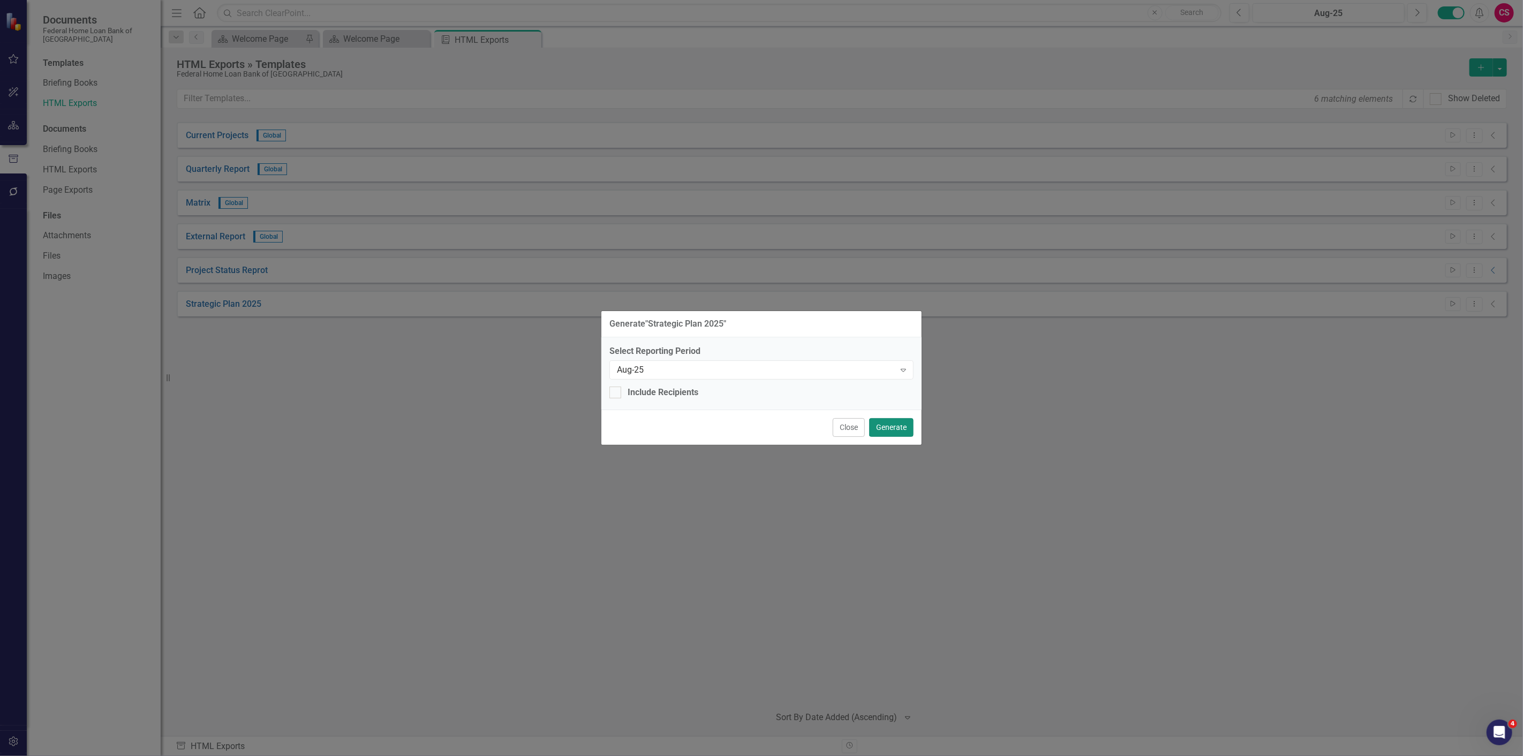 The width and height of the screenshot is (1523, 756). Describe the element at coordinates (1513, 724) in the screenshot. I see `span: 4` at that location.